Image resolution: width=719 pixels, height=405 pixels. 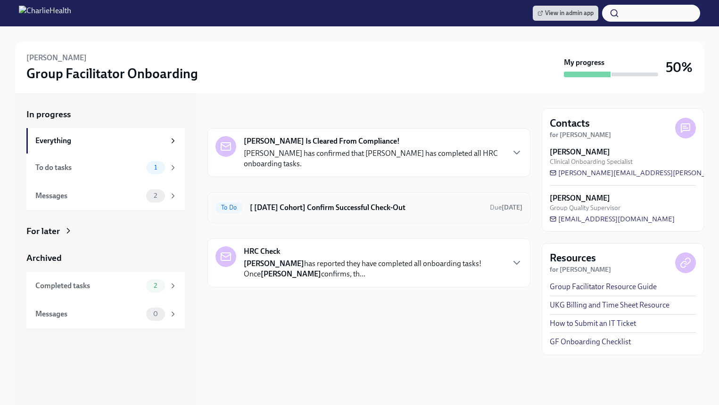 What do you see at coordinates (506, 207) in the screenshot?
I see `span: Due` at bounding box center [506, 207].